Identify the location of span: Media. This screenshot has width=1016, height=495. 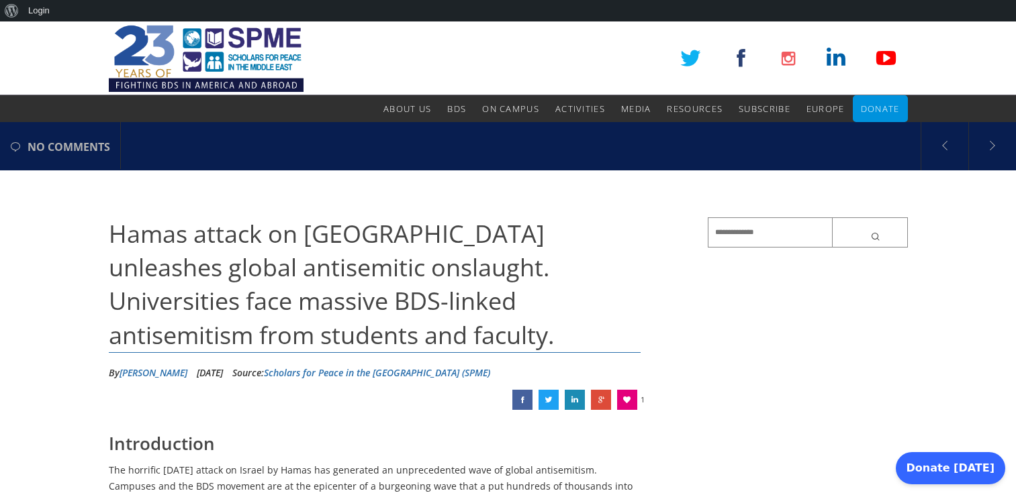
(636, 109).